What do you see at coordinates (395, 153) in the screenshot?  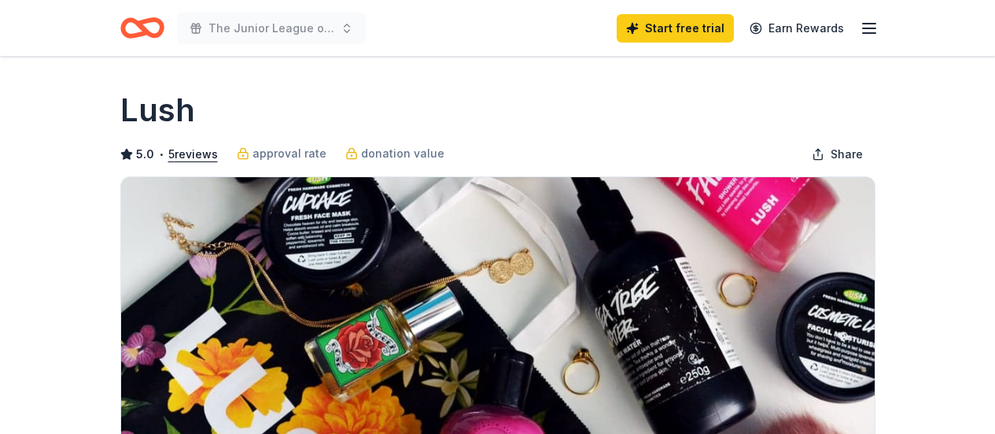 I see `a: donation value` at bounding box center [395, 153].